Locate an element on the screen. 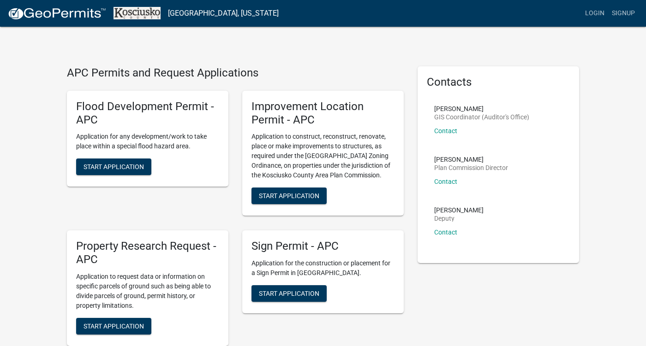 The width and height of the screenshot is (646, 346). h5: Improvement Location Permit - APC is located at coordinates (323, 113).